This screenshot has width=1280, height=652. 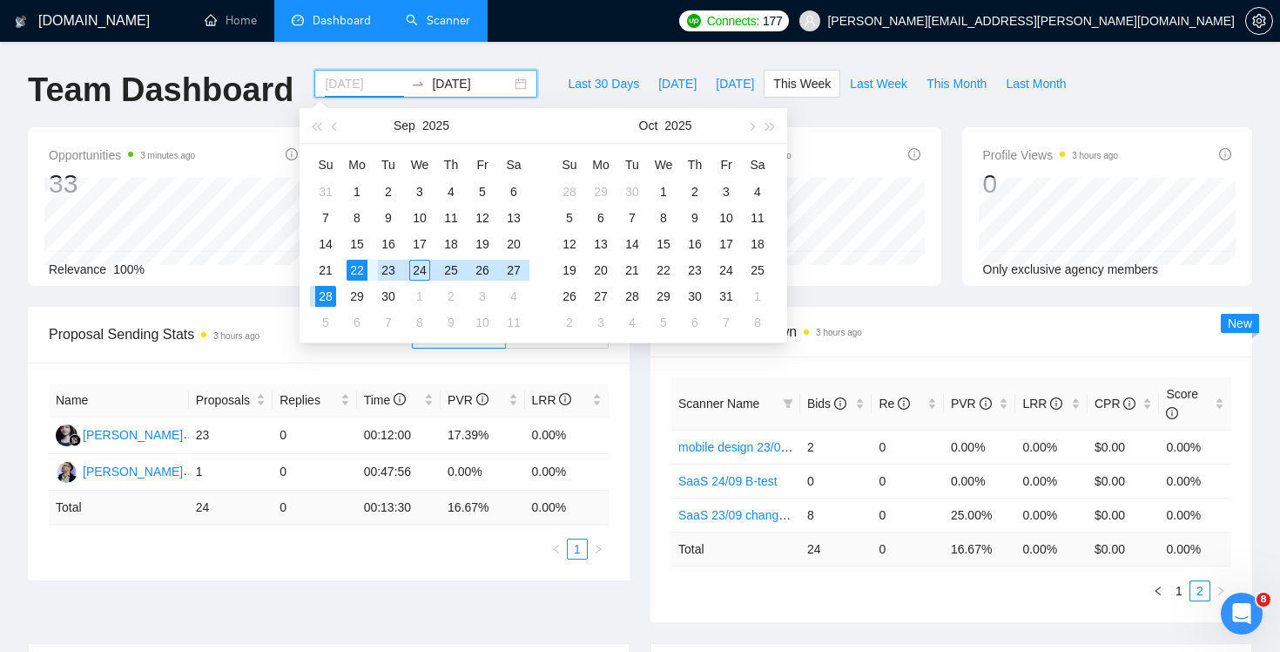 What do you see at coordinates (388, 322) in the screenshot?
I see `div: 7` at bounding box center [388, 322].